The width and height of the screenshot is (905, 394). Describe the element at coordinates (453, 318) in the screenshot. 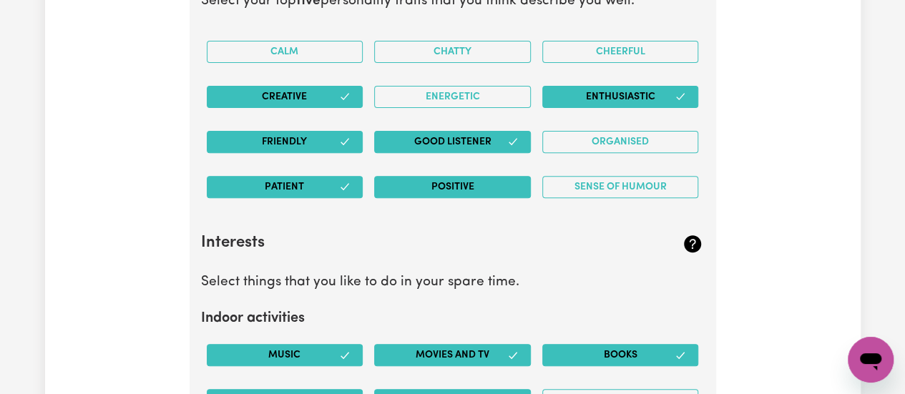

I see `h2: Indoor activities` at that location.